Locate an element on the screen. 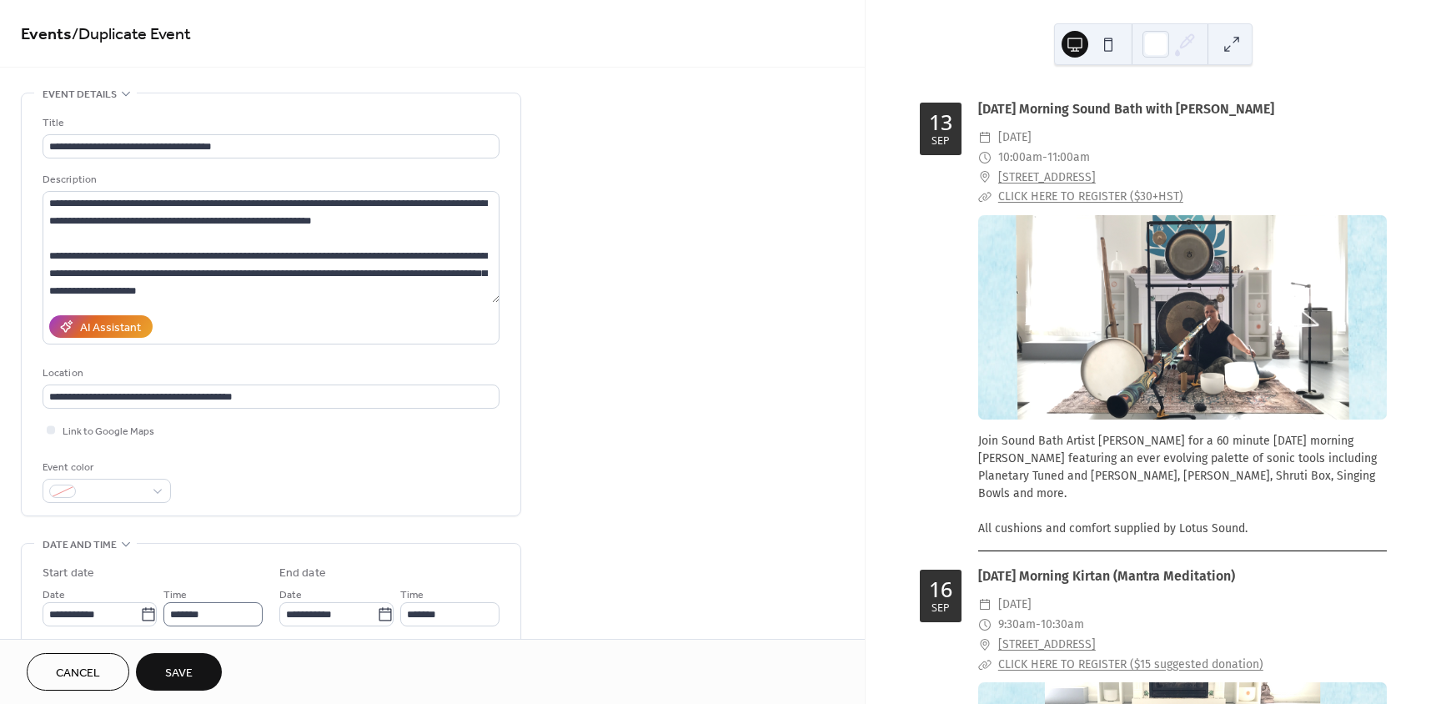  a: CLICK HERE TO REGISTER ($30+HST) is located at coordinates (1091, 196).